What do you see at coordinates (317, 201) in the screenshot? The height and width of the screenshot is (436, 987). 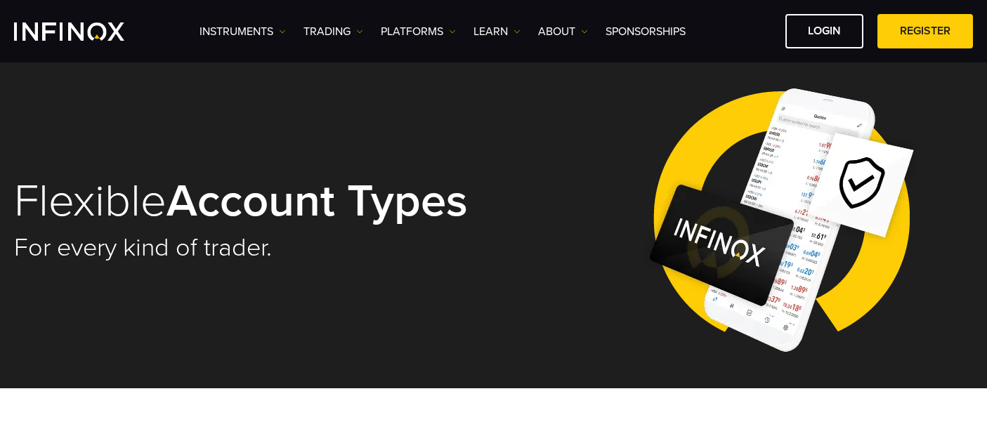 I see `strong: Account Types` at bounding box center [317, 201].